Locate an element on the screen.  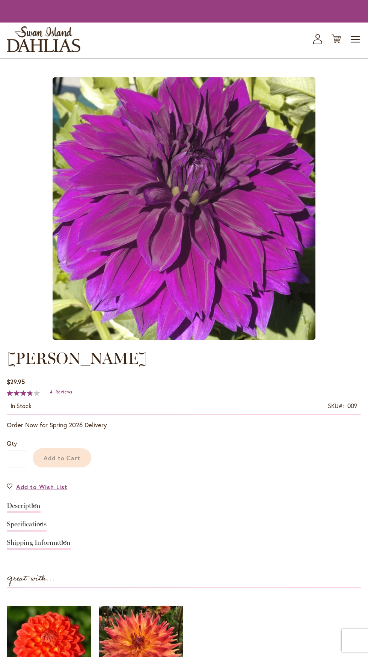
a: store logo is located at coordinates (44, 39).